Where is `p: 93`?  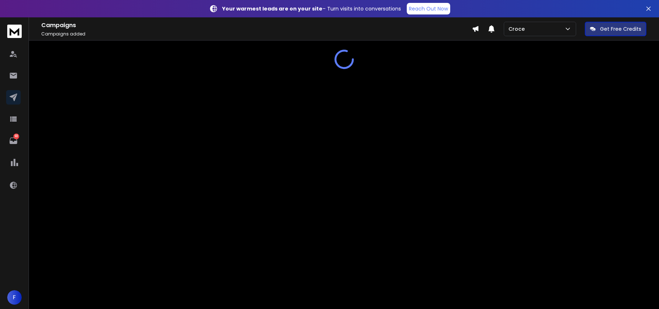
p: 93 is located at coordinates (16, 136).